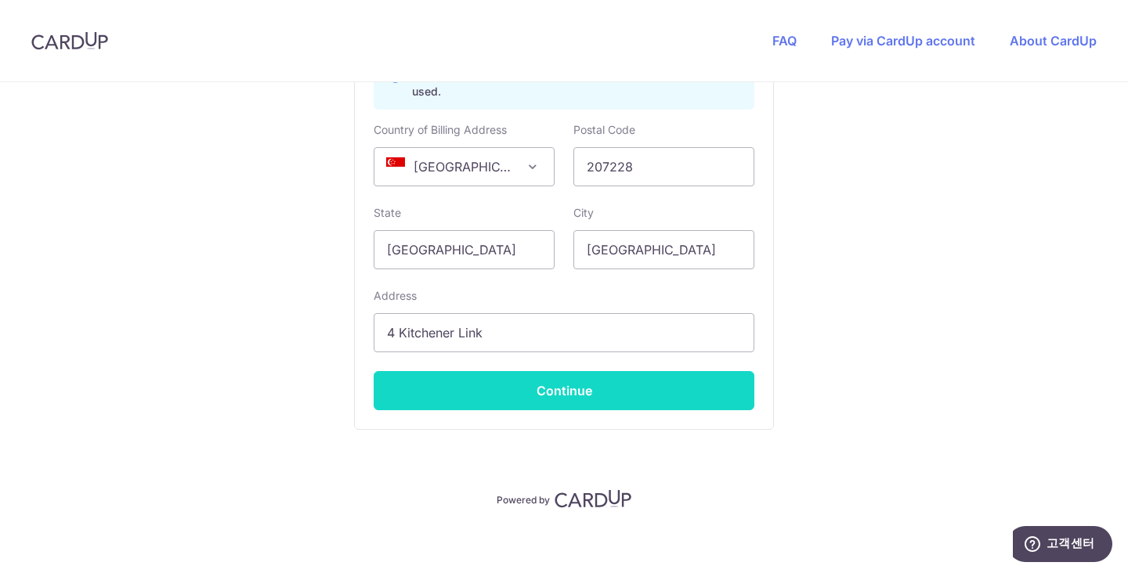  What do you see at coordinates (1052, 41) in the screenshot?
I see `a: About CardUp` at bounding box center [1052, 41].